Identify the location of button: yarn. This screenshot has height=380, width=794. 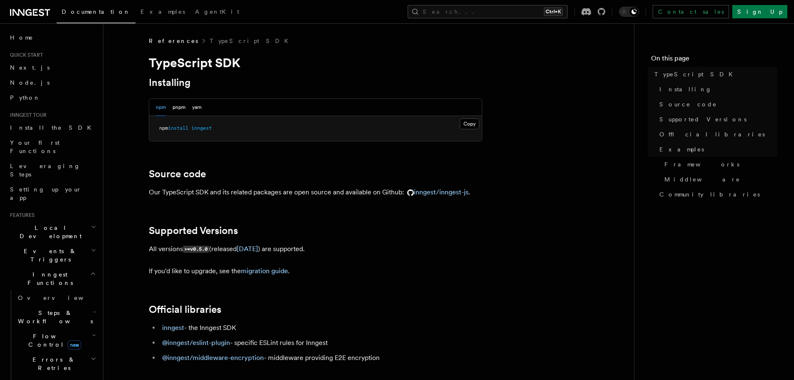
(197, 107).